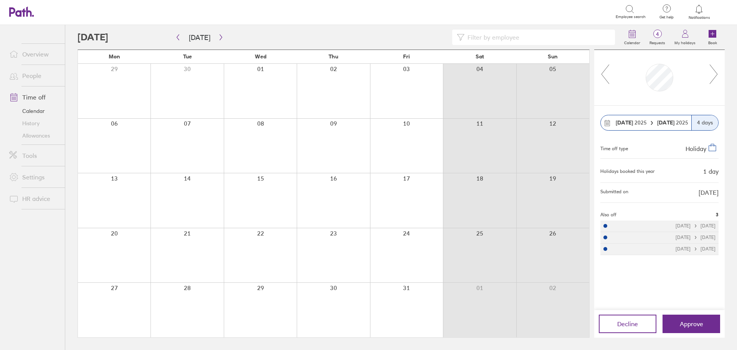 The image size is (737, 350). Describe the element at coordinates (666, 17) in the screenshot. I see `span: Get help` at that location.